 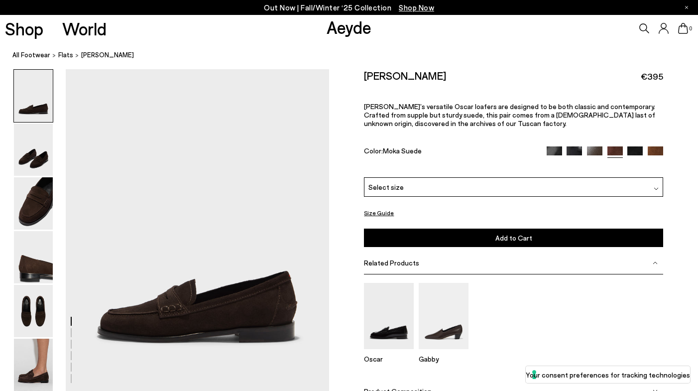 What do you see at coordinates (33, 149) in the screenshot?
I see `img: Oscar Suede Loafers - Image 2` at bounding box center [33, 149].